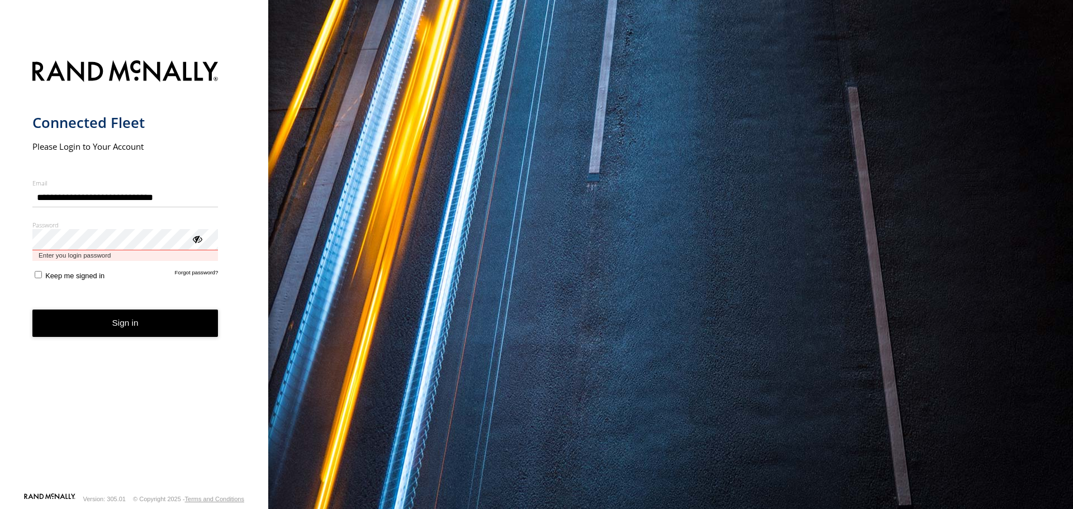 The height and width of the screenshot is (509, 1073). What do you see at coordinates (38, 274) in the screenshot?
I see `input: Keep me signed in` at bounding box center [38, 274].